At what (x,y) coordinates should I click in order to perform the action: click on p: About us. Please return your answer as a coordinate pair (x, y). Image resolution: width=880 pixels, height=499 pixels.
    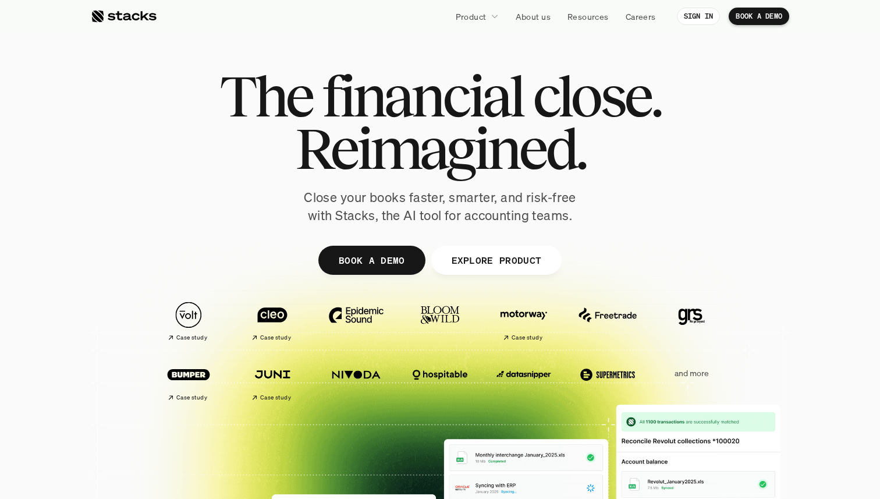
    Looking at the image, I should click on (533, 16).